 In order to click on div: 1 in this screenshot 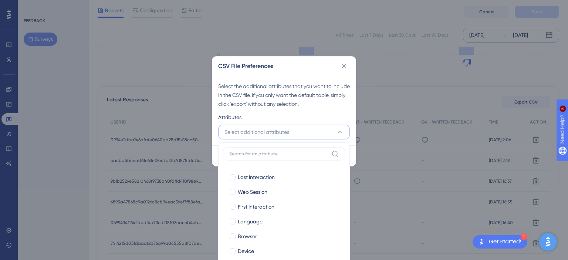, I will do `click(524, 237)`.